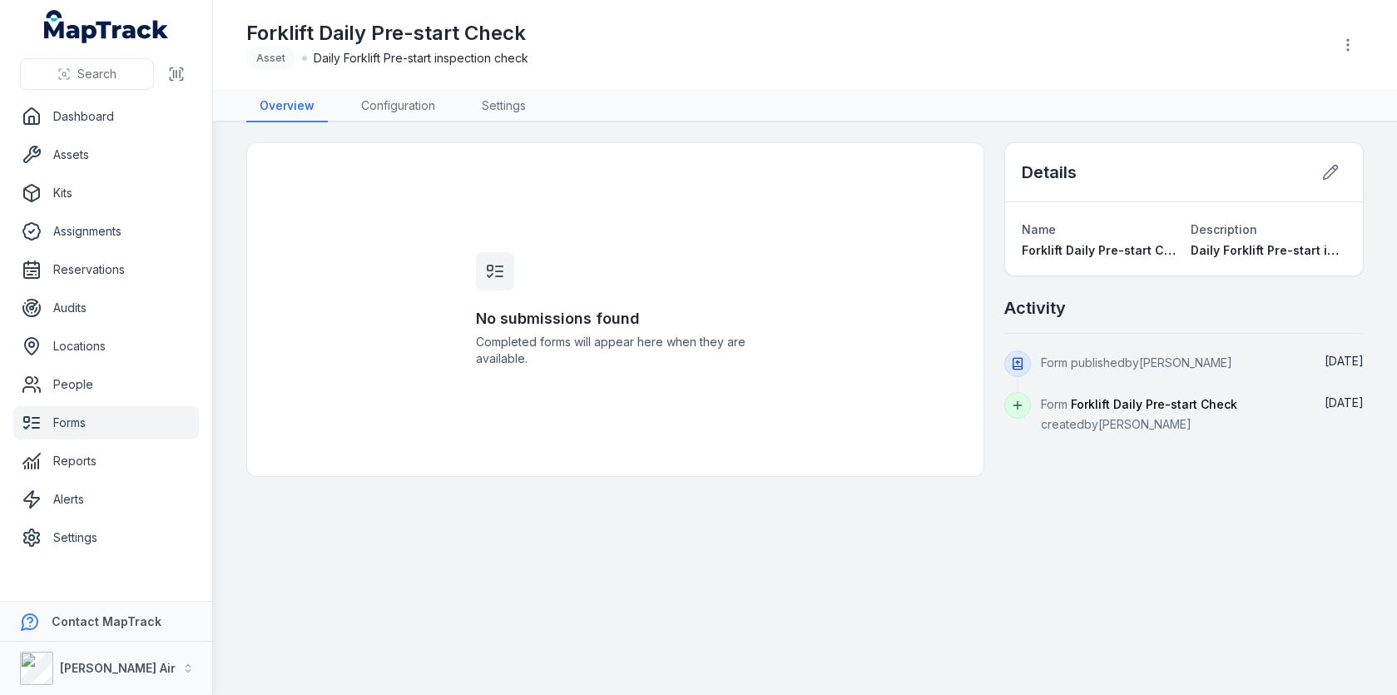 This screenshot has width=1397, height=695. Describe the element at coordinates (398, 106) in the screenshot. I see `a: Configuration` at that location.